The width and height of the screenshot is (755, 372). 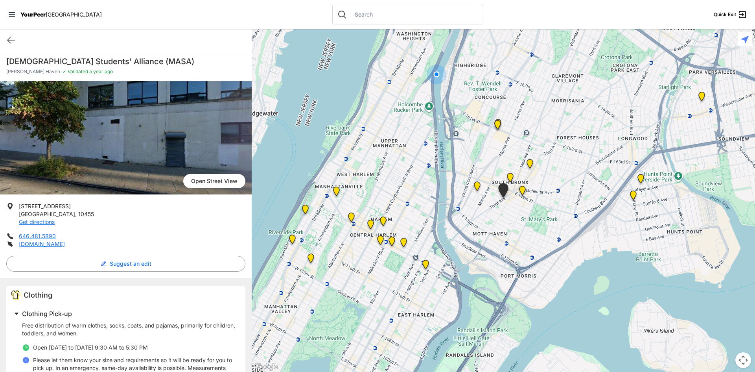 What do you see at coordinates (498, 125) in the screenshot?
I see `div: Bronx` at bounding box center [498, 125].